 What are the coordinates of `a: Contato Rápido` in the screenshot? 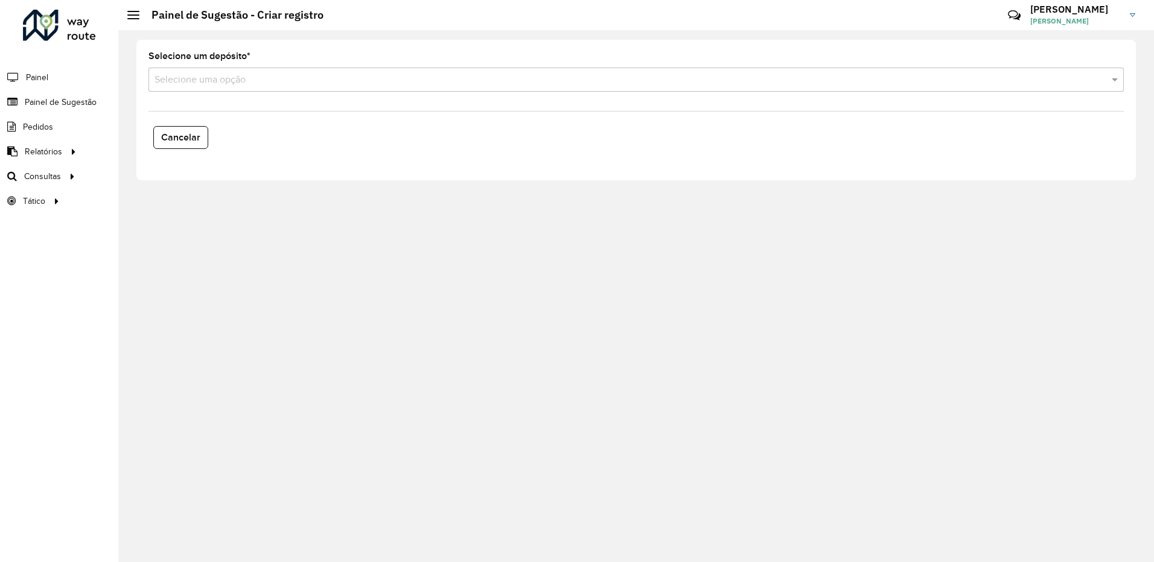 It's located at (1014, 15).